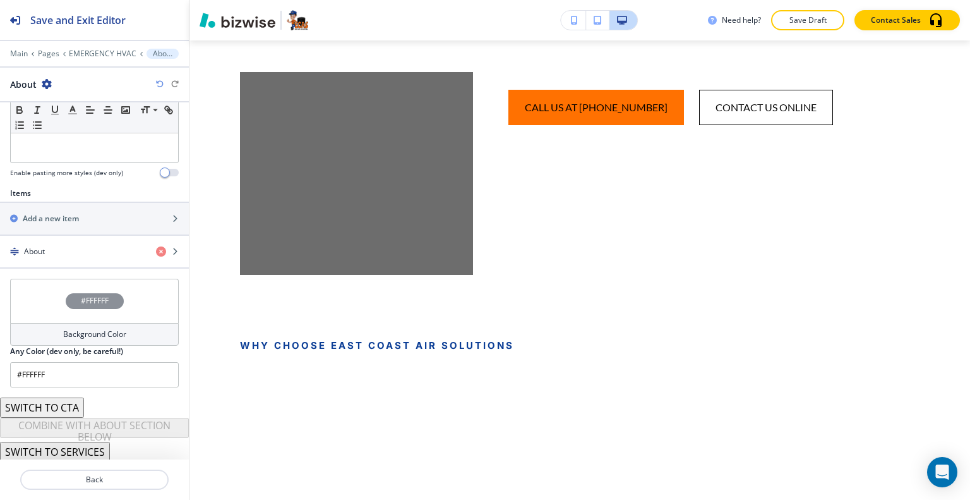  I want to click on img: Your Logo, so click(298, 20).